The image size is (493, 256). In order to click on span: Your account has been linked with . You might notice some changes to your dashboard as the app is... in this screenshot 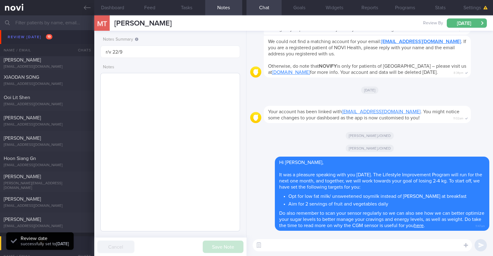, I will do `click(363, 115)`.